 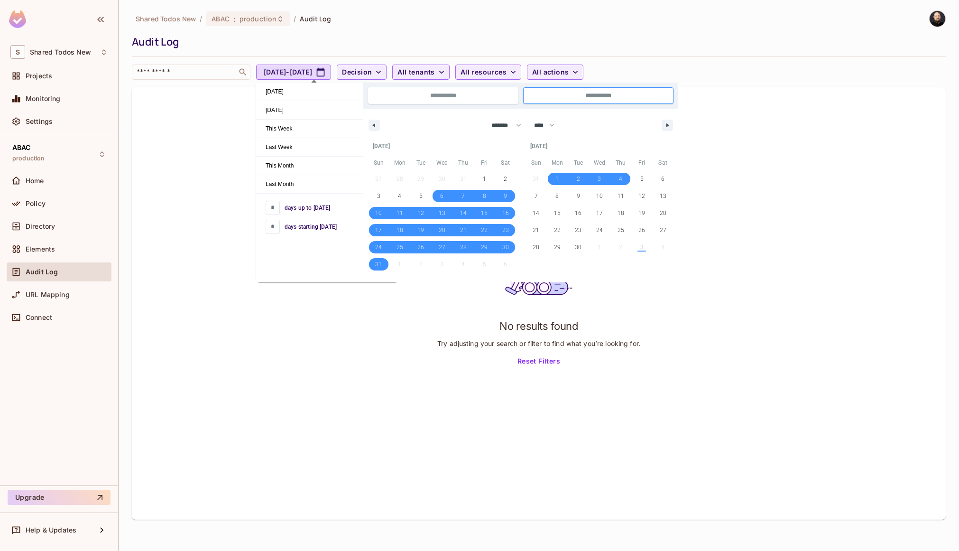 I want to click on span: 31, so click(x=379, y=264).